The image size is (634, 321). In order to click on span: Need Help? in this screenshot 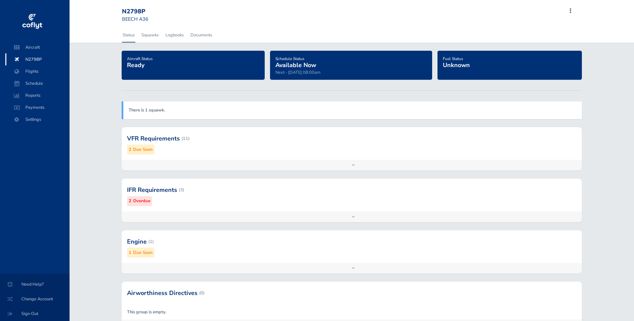, I will do `click(35, 285)`.